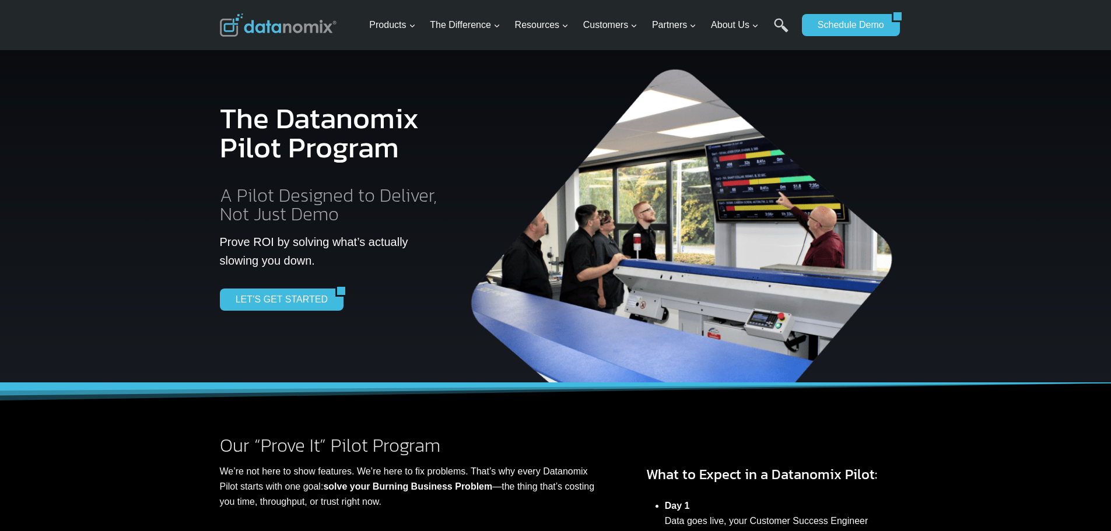 The height and width of the screenshot is (531, 1111). What do you see at coordinates (674, 25) in the screenshot?
I see `span: Partners` at bounding box center [674, 25].